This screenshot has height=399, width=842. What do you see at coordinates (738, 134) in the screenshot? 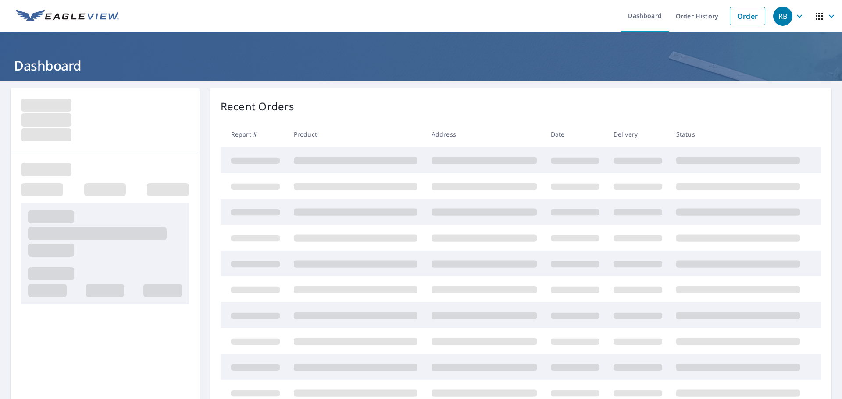
I see `th: Status` at bounding box center [738, 134].